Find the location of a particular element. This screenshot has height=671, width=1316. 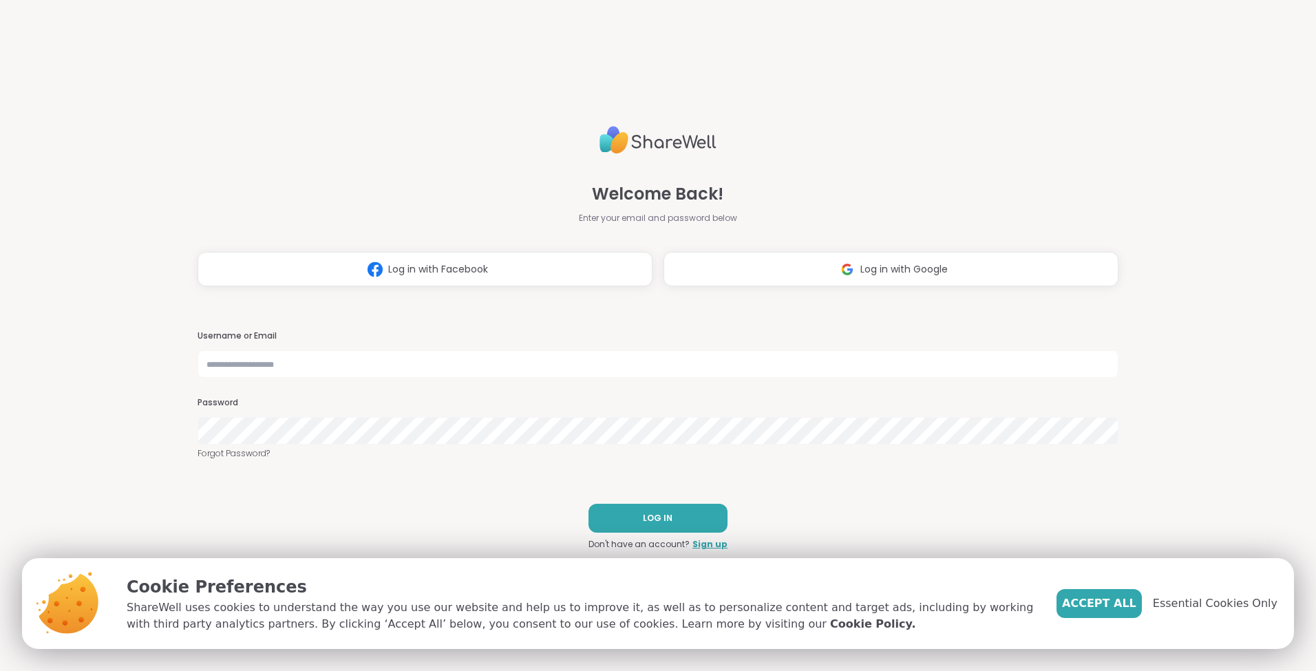

span: Enter your email and password below is located at coordinates (658, 218).